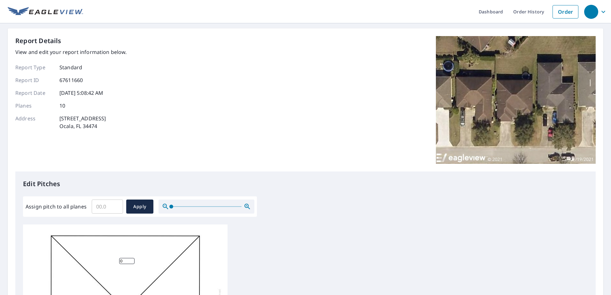  What do you see at coordinates (35, 67) in the screenshot?
I see `p: Report Type` at bounding box center [35, 67].